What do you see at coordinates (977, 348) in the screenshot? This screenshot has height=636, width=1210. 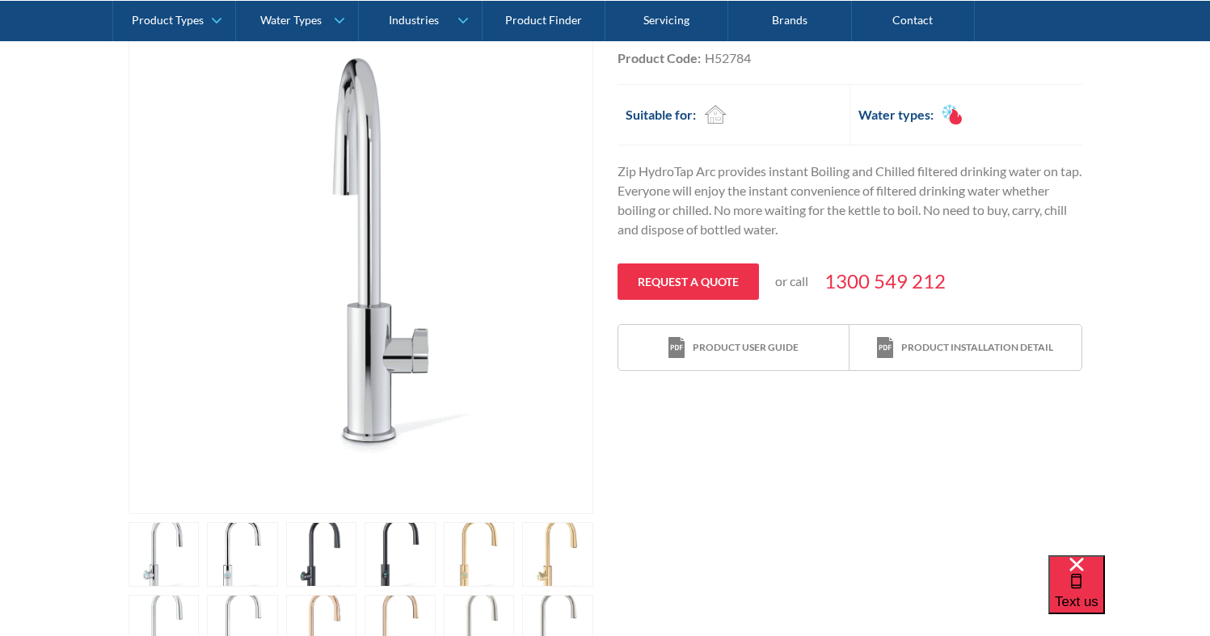 I see `div: Product installation detail` at bounding box center [977, 348].